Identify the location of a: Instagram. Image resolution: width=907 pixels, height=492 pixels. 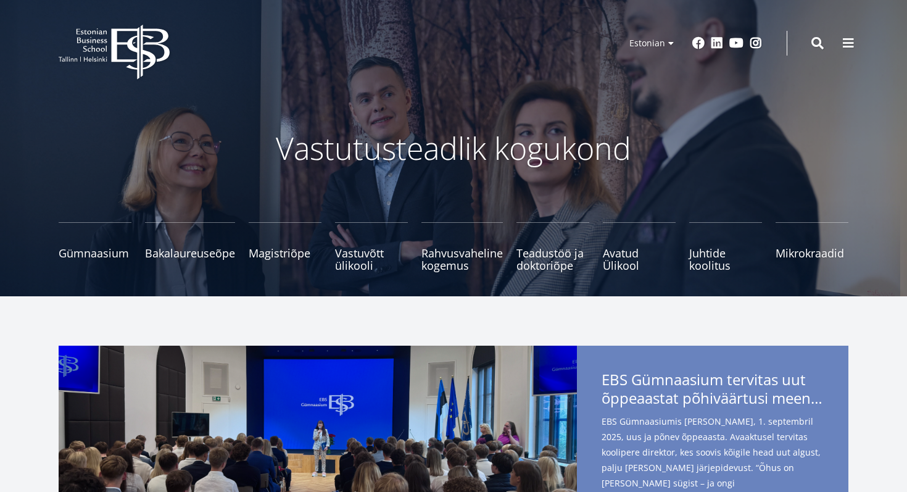
(756, 43).